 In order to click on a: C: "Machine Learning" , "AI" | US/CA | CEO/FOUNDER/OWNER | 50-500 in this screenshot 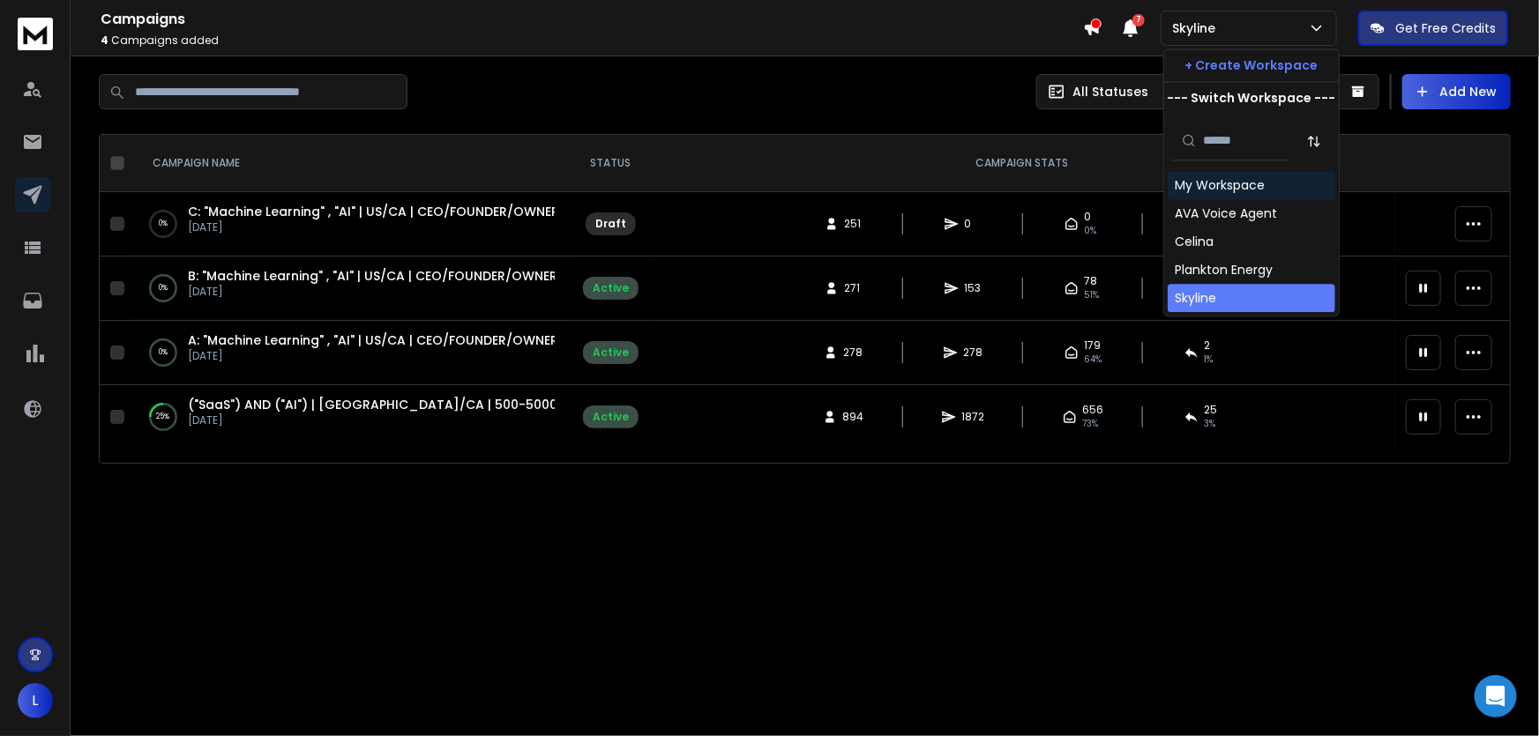, I will do `click(402, 212)`.